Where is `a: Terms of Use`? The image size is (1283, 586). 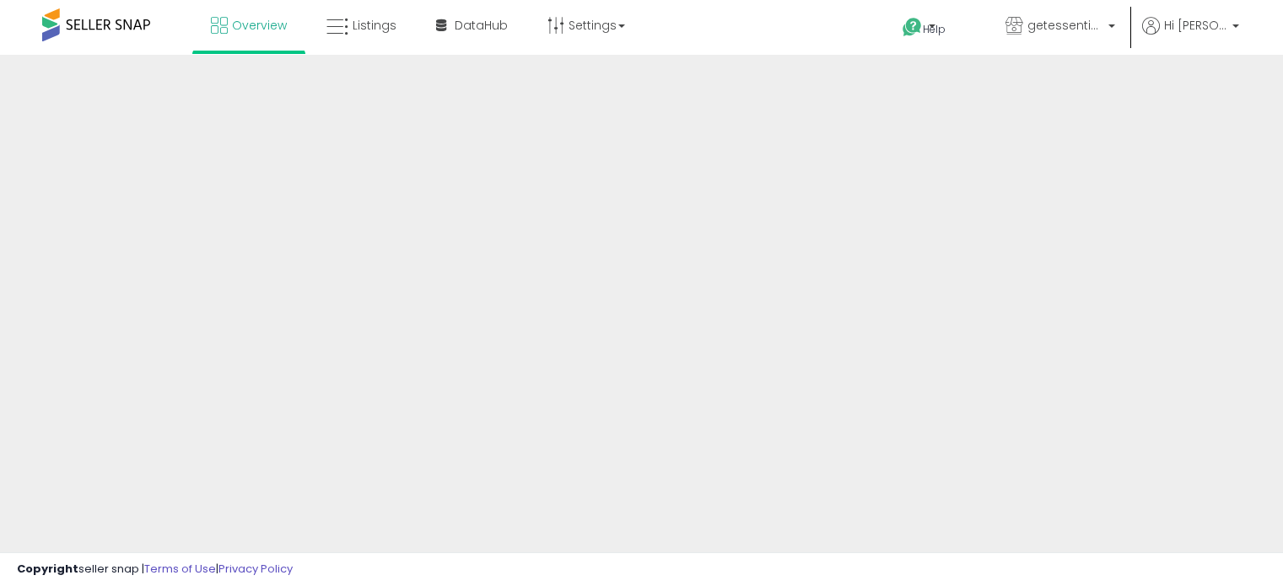 a: Terms of Use is located at coordinates (180, 569).